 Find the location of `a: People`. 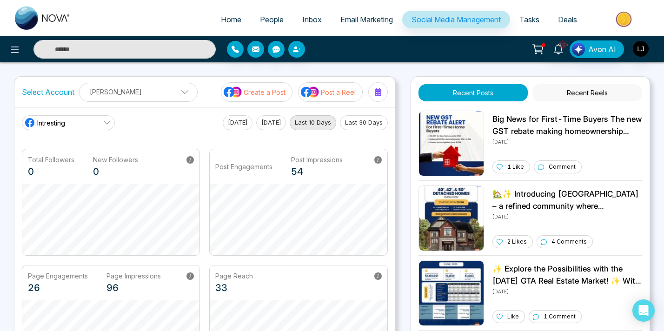

a: People is located at coordinates (271, 20).